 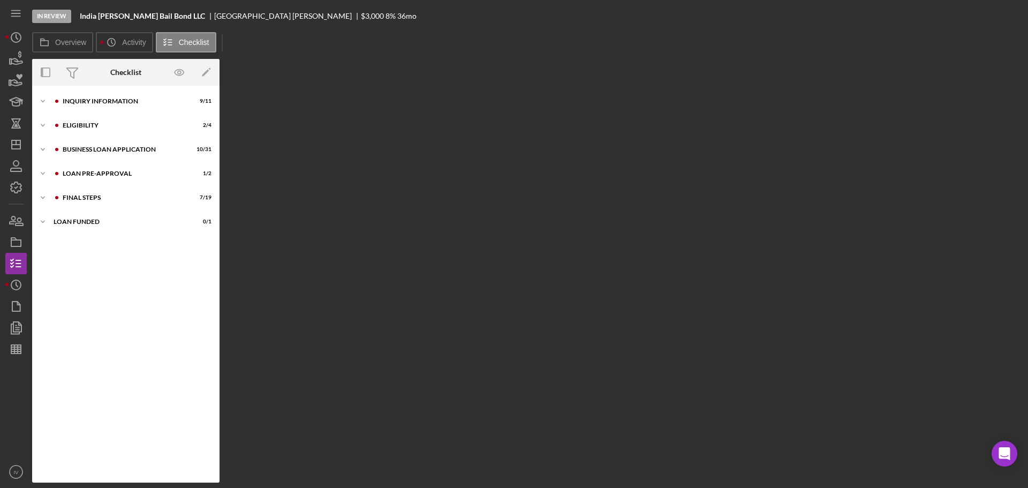 I want to click on text: IV, so click(x=16, y=472).